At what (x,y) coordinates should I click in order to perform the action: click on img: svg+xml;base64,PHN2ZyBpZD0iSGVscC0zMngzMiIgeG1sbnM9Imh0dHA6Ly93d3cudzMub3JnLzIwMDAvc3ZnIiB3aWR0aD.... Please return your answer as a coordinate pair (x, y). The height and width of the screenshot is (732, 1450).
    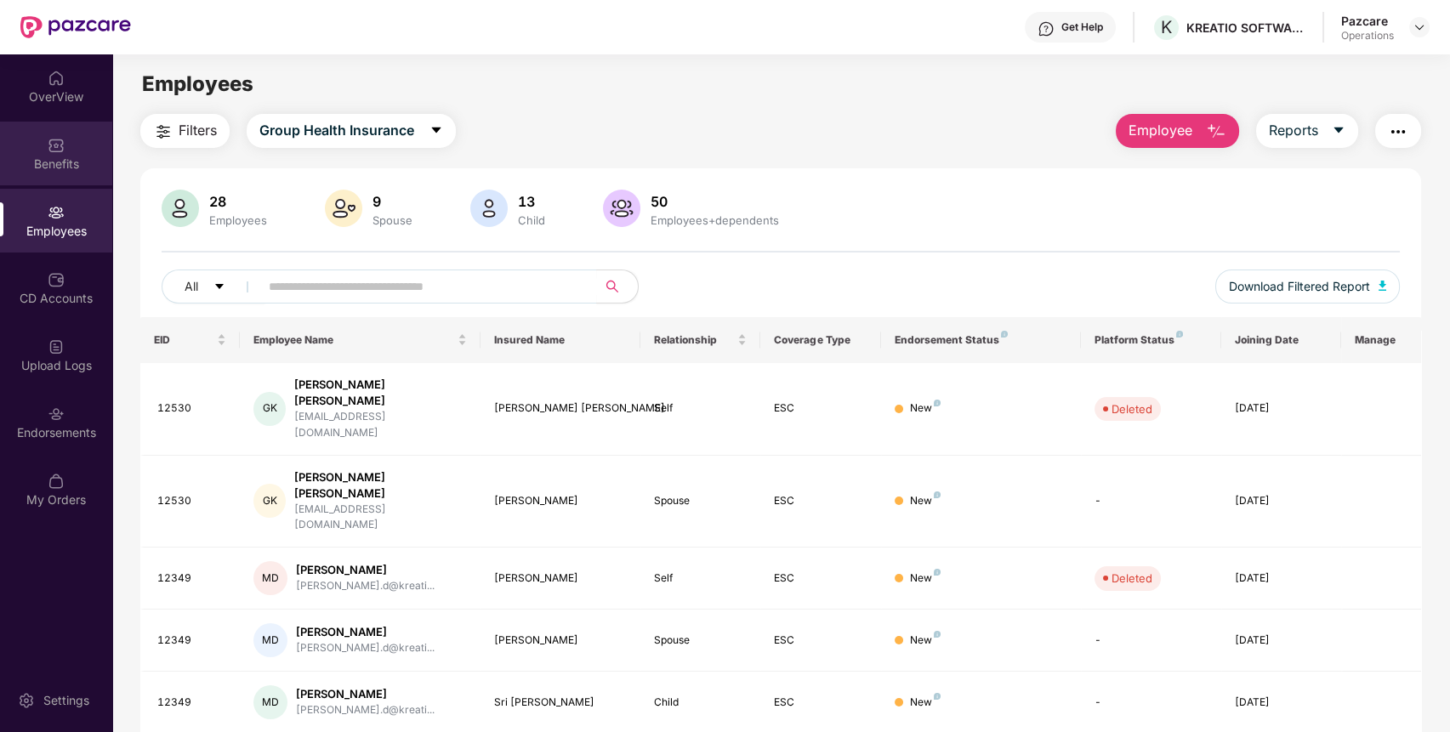
    Looking at the image, I should click on (1046, 29).